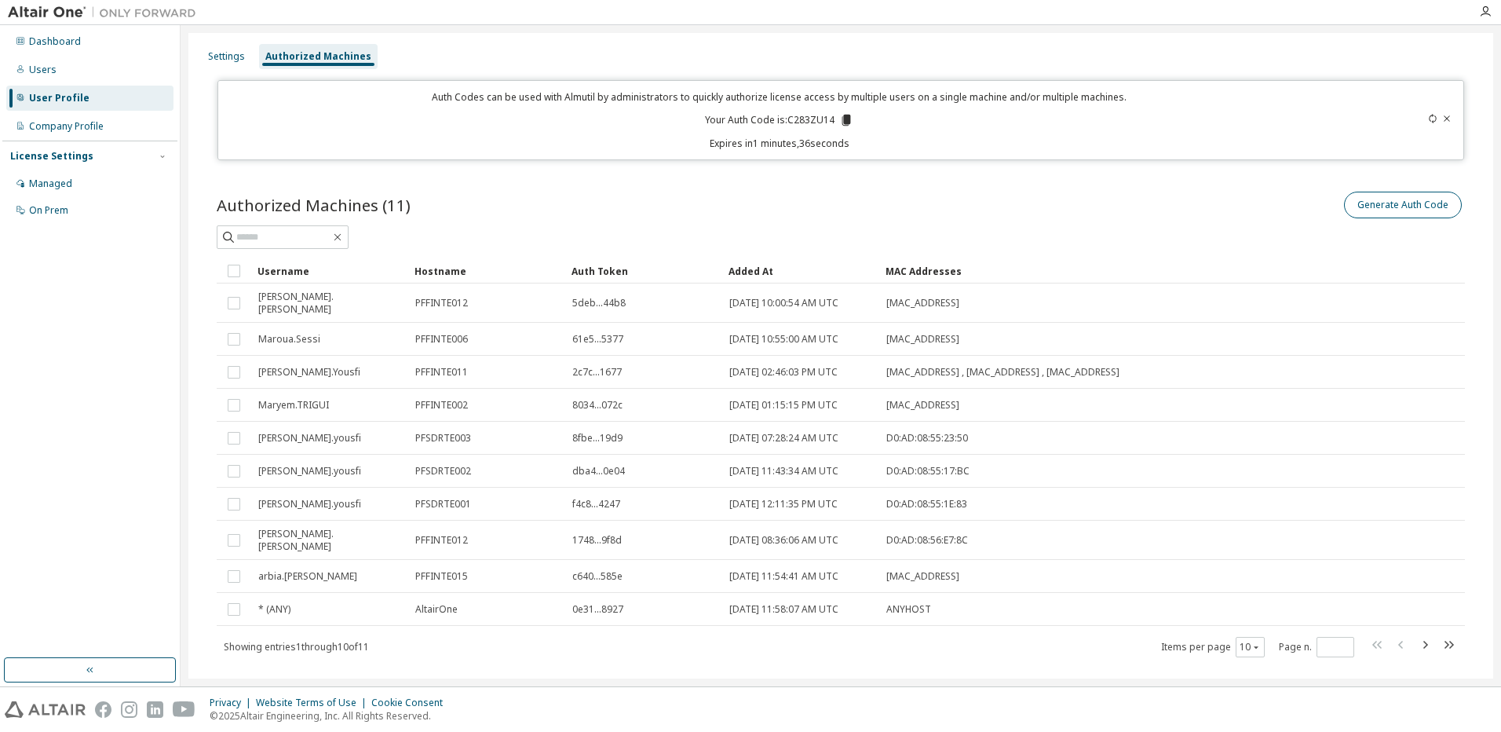  I want to click on span: PFFINTE011, so click(441, 372).